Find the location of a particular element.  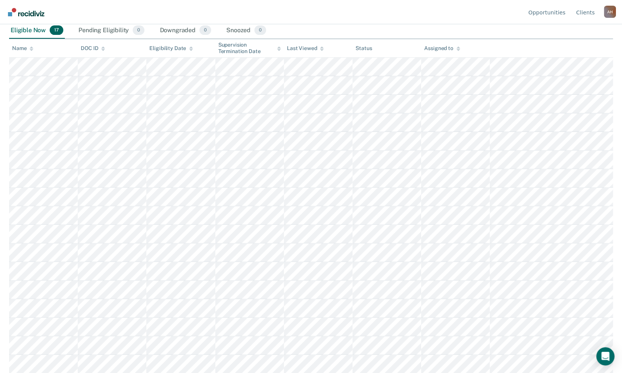

div: Open Intercom Messenger is located at coordinates (605, 356).